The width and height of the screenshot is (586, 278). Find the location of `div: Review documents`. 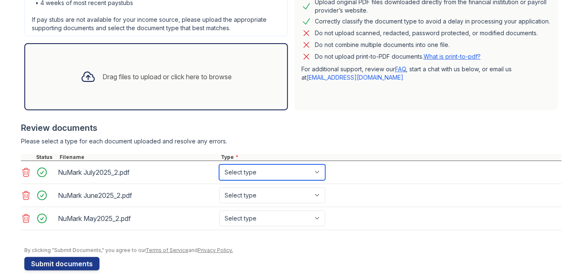

div: Review documents is located at coordinates (291, 128).